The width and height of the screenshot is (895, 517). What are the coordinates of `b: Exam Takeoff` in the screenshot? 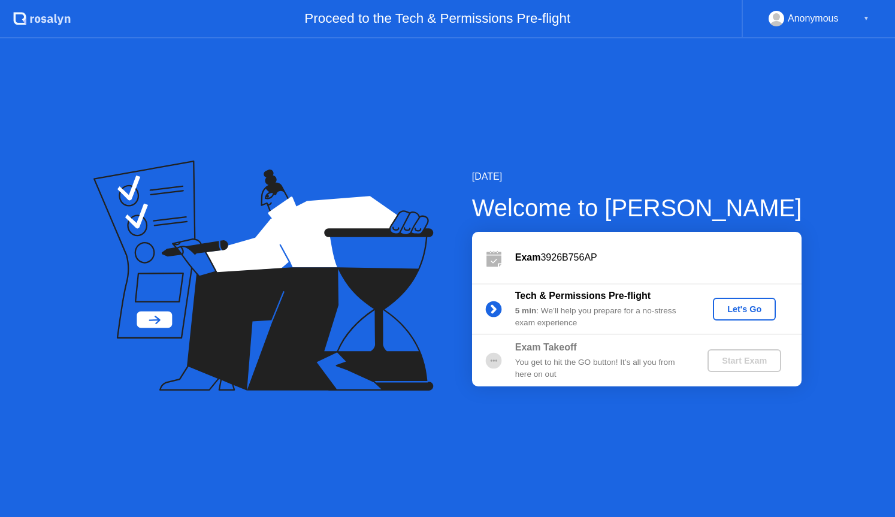 It's located at (546, 347).